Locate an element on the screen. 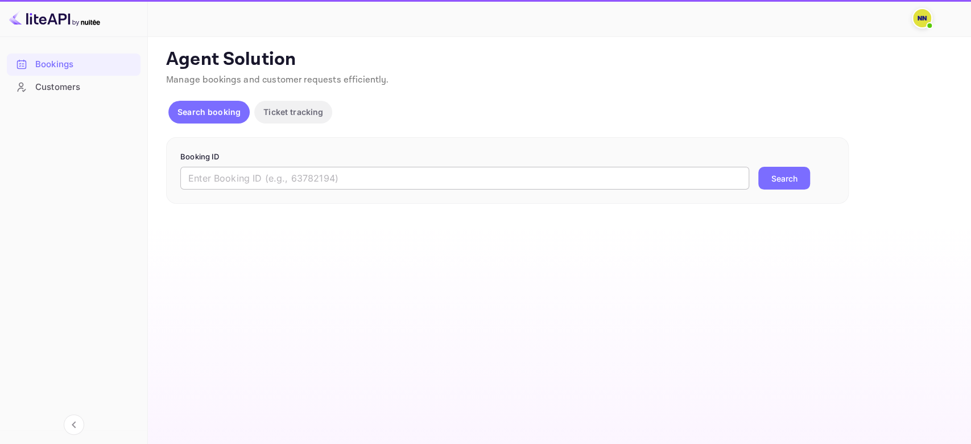 This screenshot has height=444, width=971. img: N/A N/A is located at coordinates (922, 18).